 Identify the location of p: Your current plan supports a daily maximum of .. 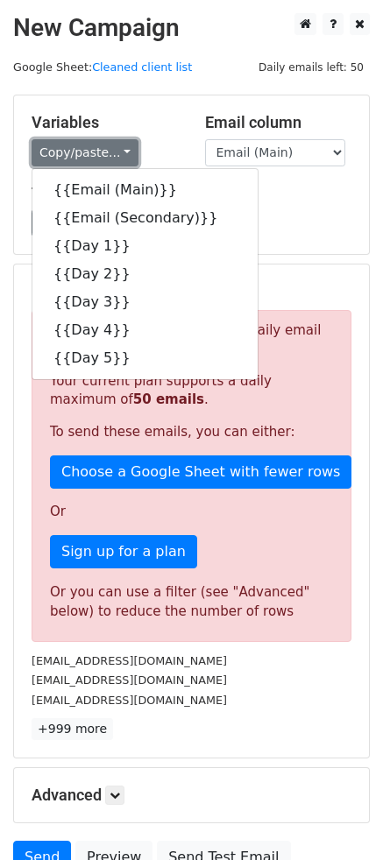
(191, 391).